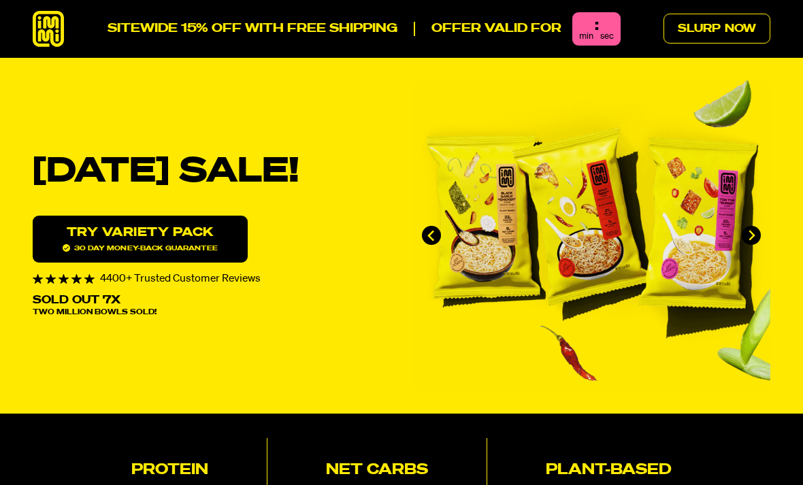  What do you see at coordinates (431, 235) in the screenshot?
I see `button: Go to last slide` at bounding box center [431, 235].